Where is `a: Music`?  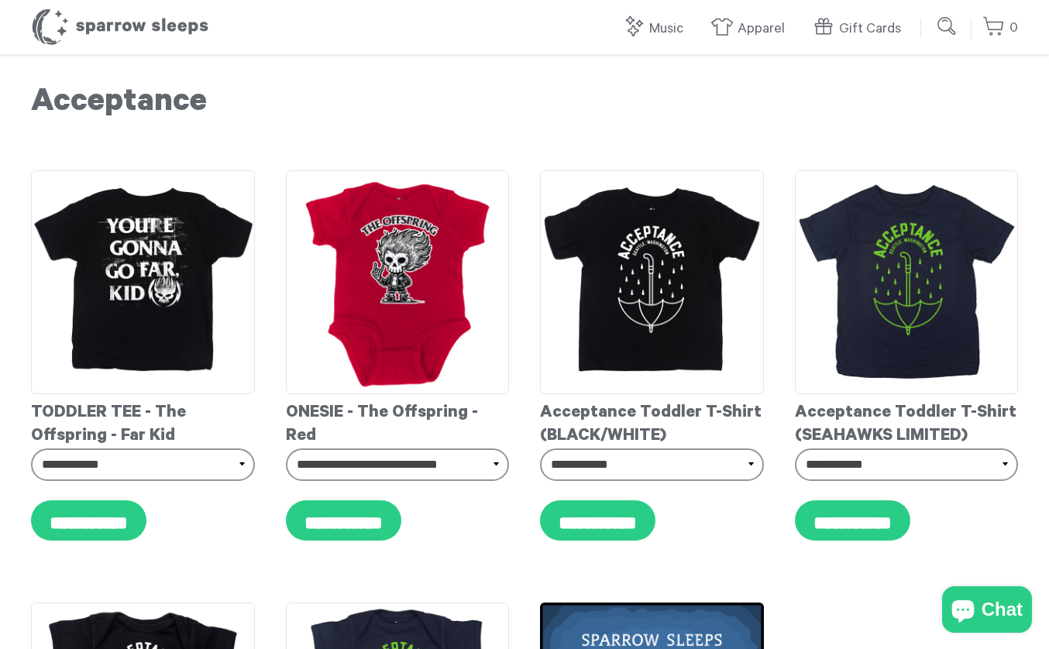
a: Music is located at coordinates (656, 29).